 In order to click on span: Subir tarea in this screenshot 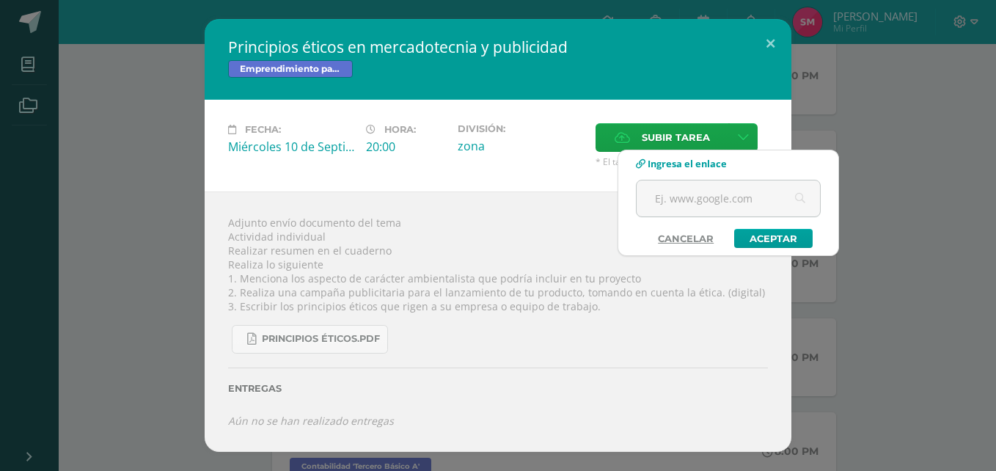, I will do `click(675, 137)`.